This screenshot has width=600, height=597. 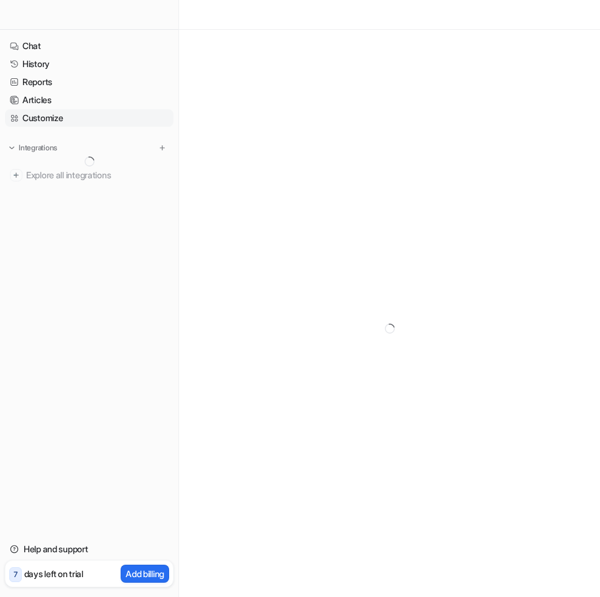 I want to click on span: Explore all integrations, so click(x=97, y=175).